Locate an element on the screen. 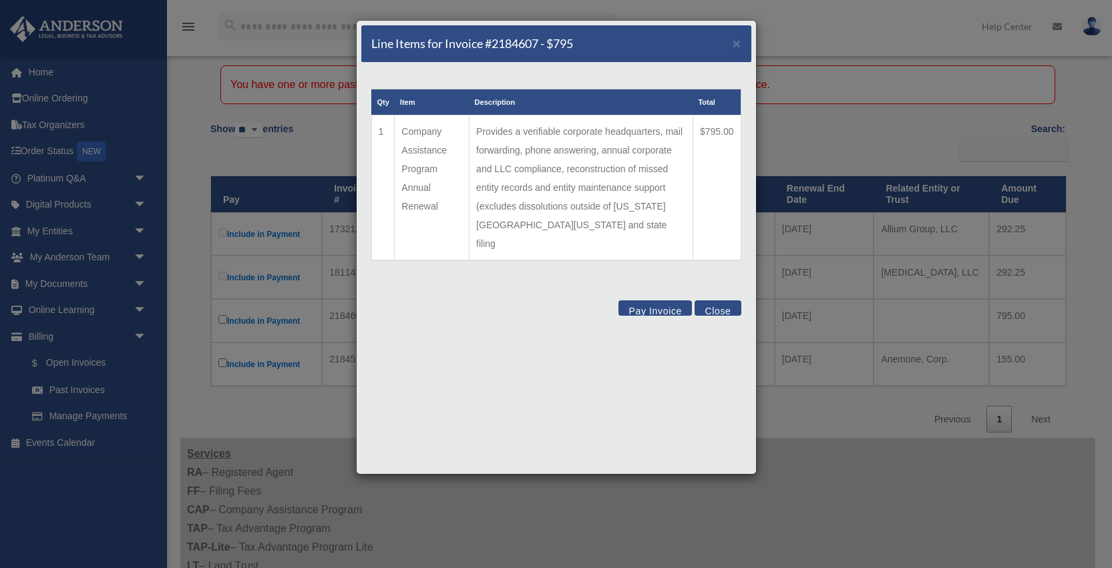 The height and width of the screenshot is (568, 1112). td: $795.00 is located at coordinates (717, 188).